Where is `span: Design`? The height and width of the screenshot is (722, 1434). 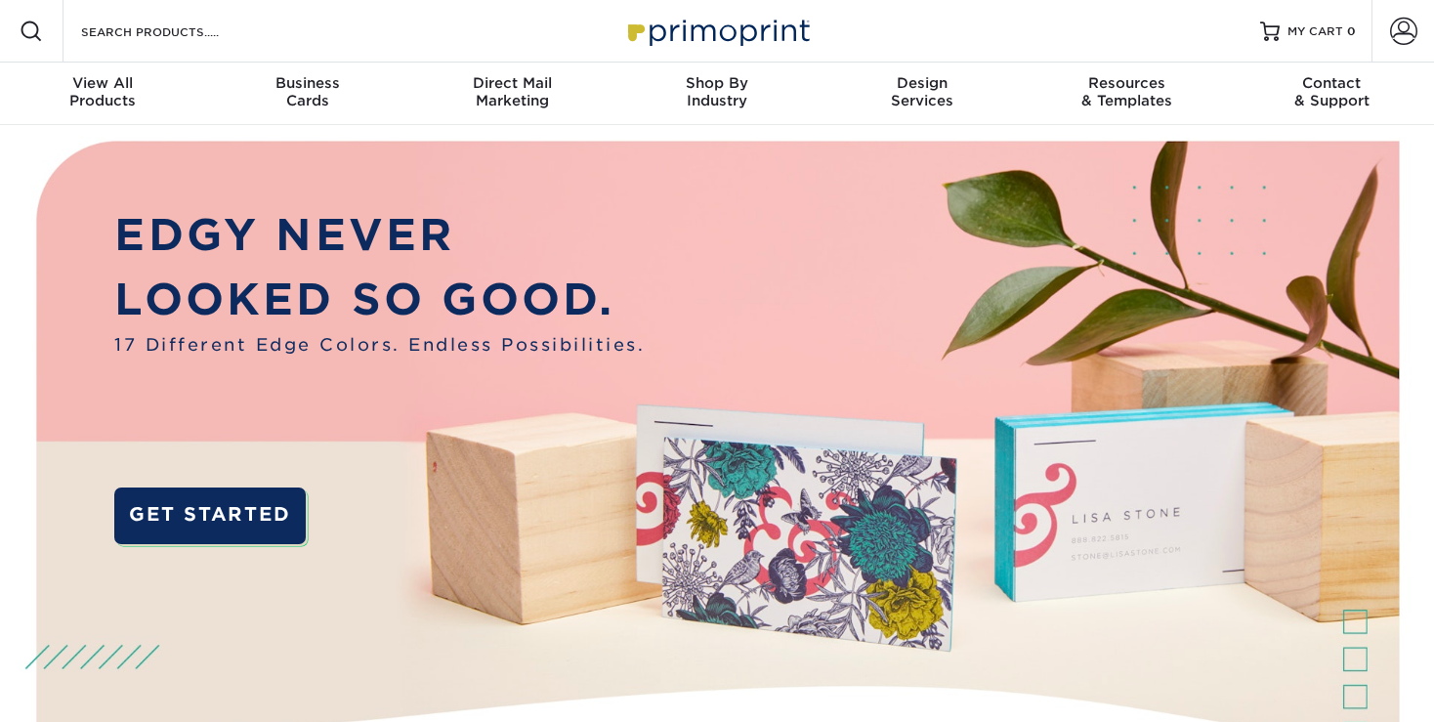
span: Design is located at coordinates (922, 83).